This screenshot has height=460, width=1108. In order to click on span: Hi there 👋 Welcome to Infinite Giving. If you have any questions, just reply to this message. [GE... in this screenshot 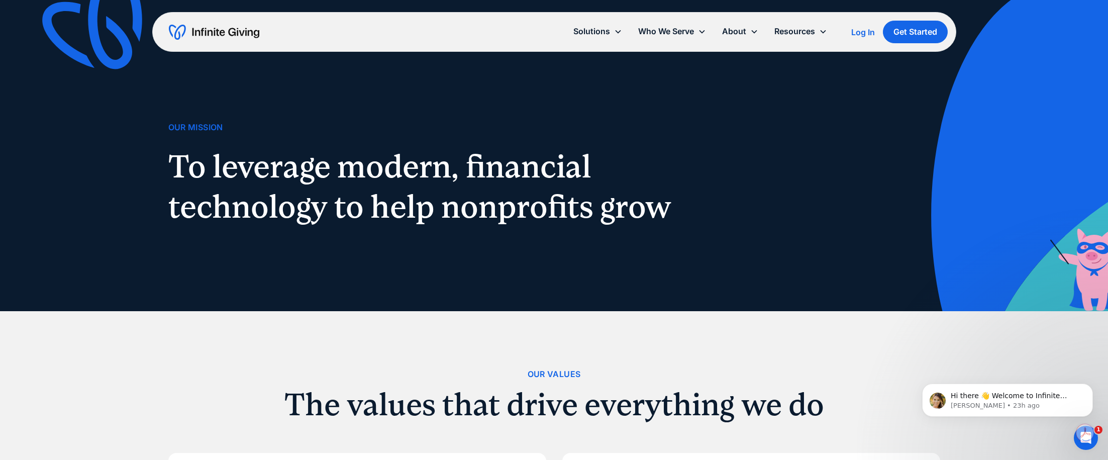, I will do `click(104, 48)`.